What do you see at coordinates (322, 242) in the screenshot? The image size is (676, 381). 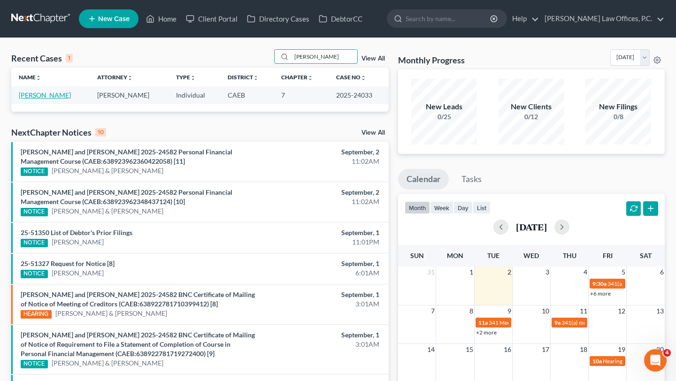 I see `div: 11:01PM` at bounding box center [322, 242].